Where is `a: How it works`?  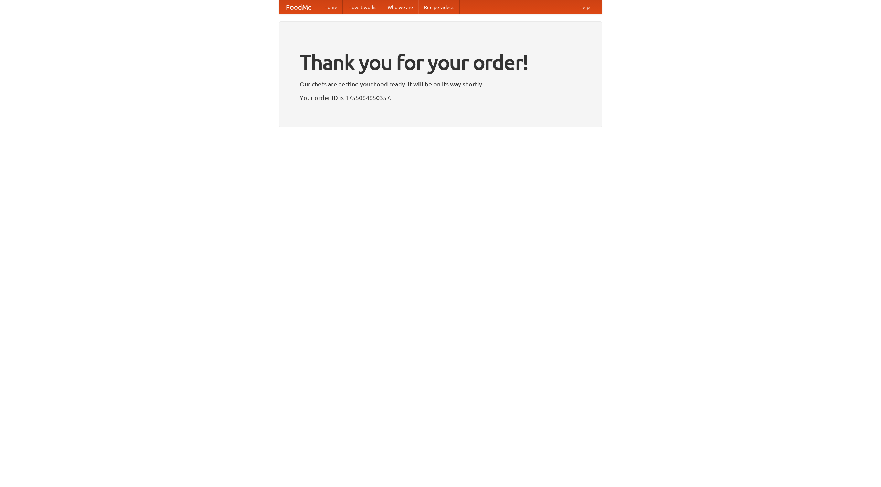
a: How it works is located at coordinates (363, 7).